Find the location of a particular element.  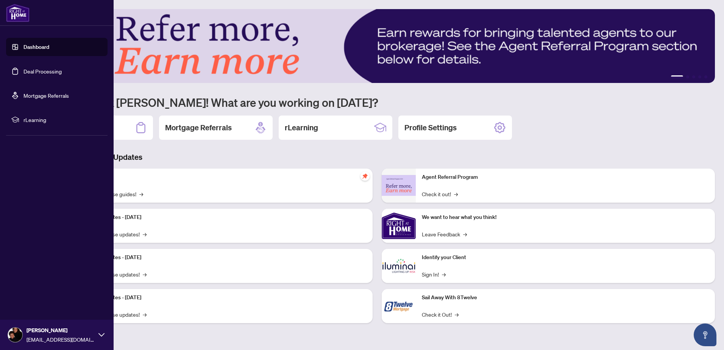

a: Sign In!→ is located at coordinates (433, 274).